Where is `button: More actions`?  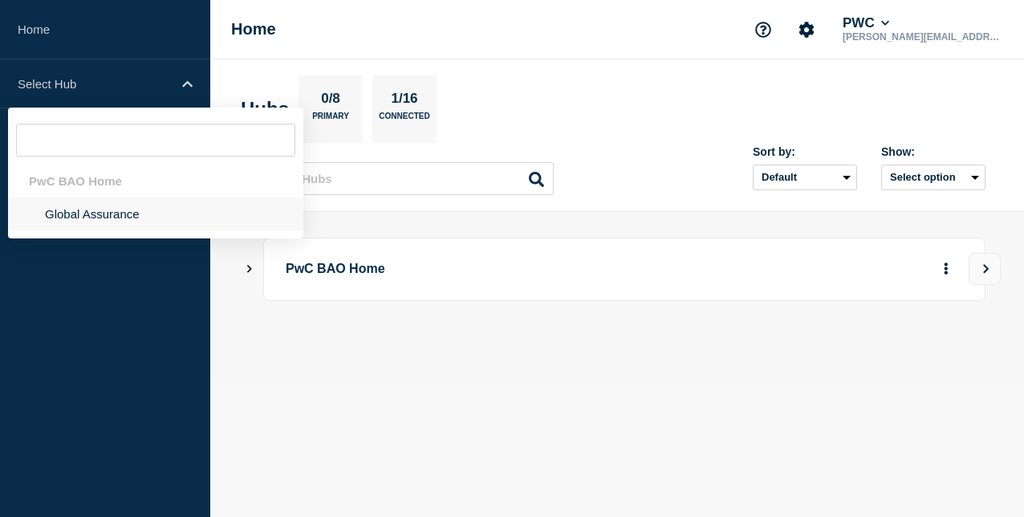 button: More actions is located at coordinates (946, 269).